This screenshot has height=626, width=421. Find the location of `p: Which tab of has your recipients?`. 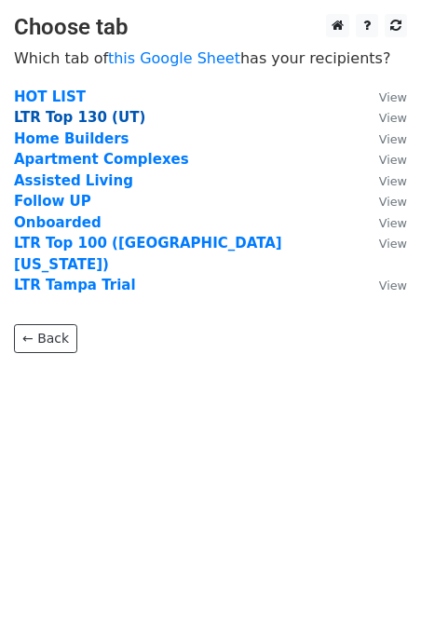

p: Which tab of has your recipients? is located at coordinates (211, 58).